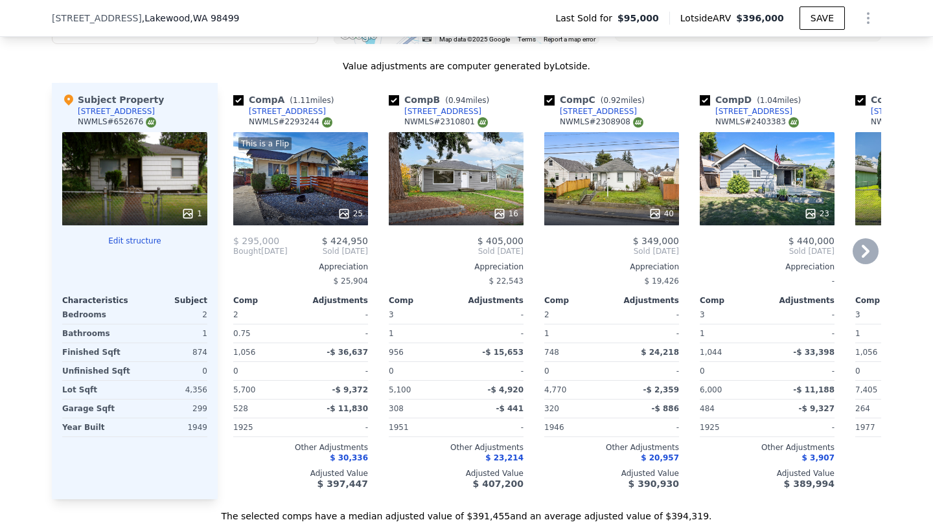  Describe the element at coordinates (135, 241) in the screenshot. I see `button: Edit structure` at that location.